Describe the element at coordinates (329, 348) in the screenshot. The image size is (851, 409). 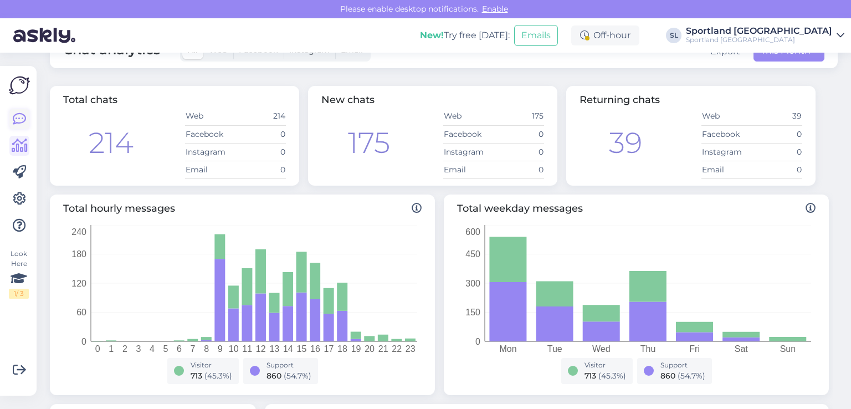
I see `tspan: 17` at that location.